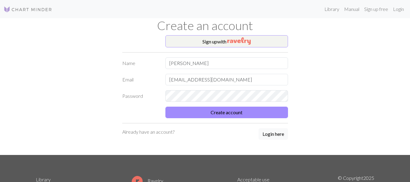  I want to click on button: Create account, so click(227, 112).